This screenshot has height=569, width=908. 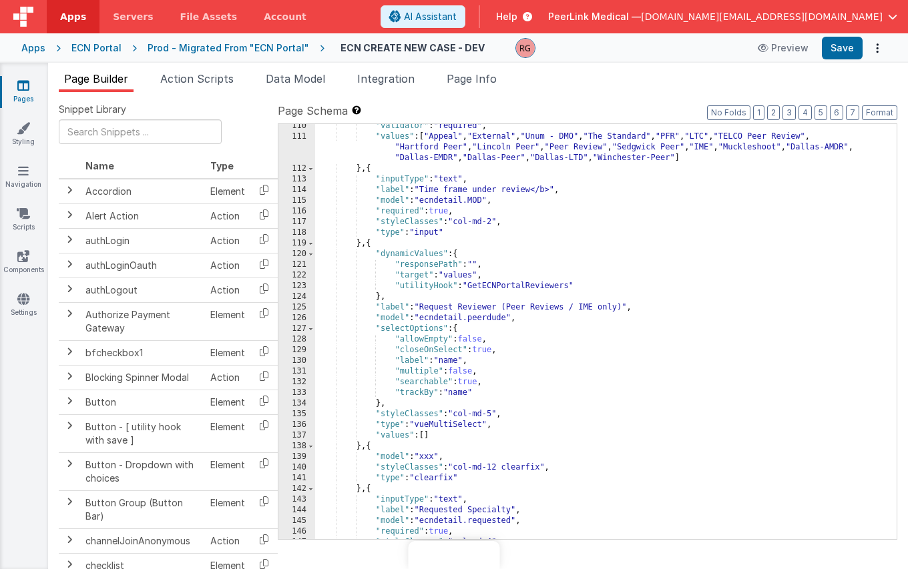 I want to click on div: 133, so click(x=296, y=393).